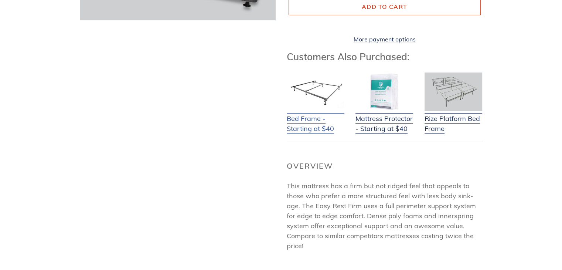  I want to click on p: This mattress has a firm but not ridged feel that appeals to those who prefer a more structured f..., so click(385, 215).